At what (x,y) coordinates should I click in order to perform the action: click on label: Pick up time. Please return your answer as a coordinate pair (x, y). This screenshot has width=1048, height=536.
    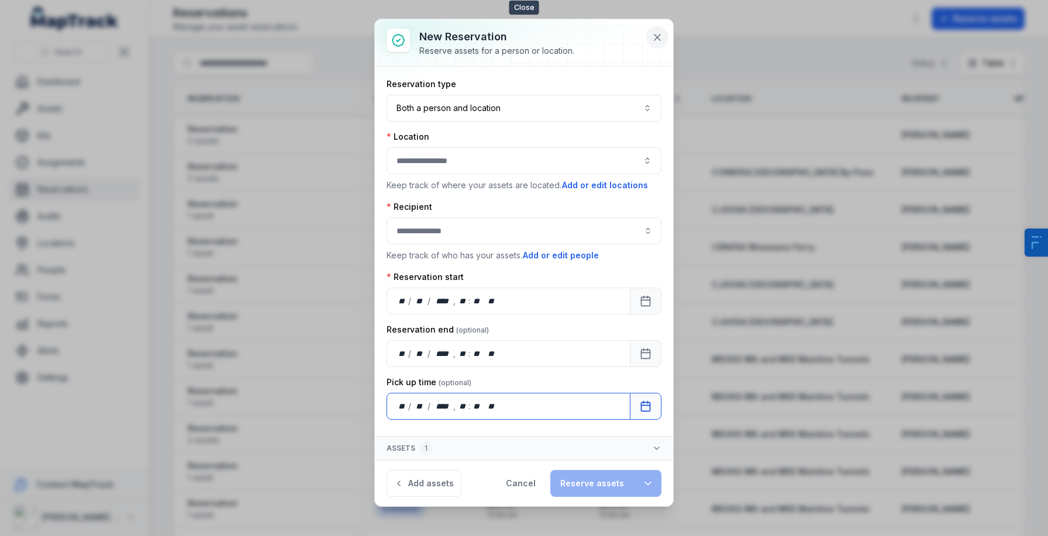
    Looking at the image, I should click on (429, 383).